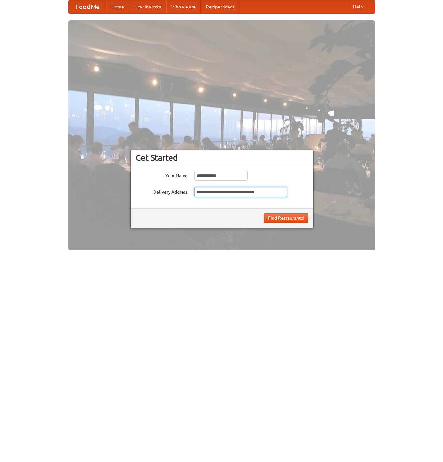 The image size is (443, 462). Describe the element at coordinates (87, 7) in the screenshot. I see `a: FoodMe` at that location.